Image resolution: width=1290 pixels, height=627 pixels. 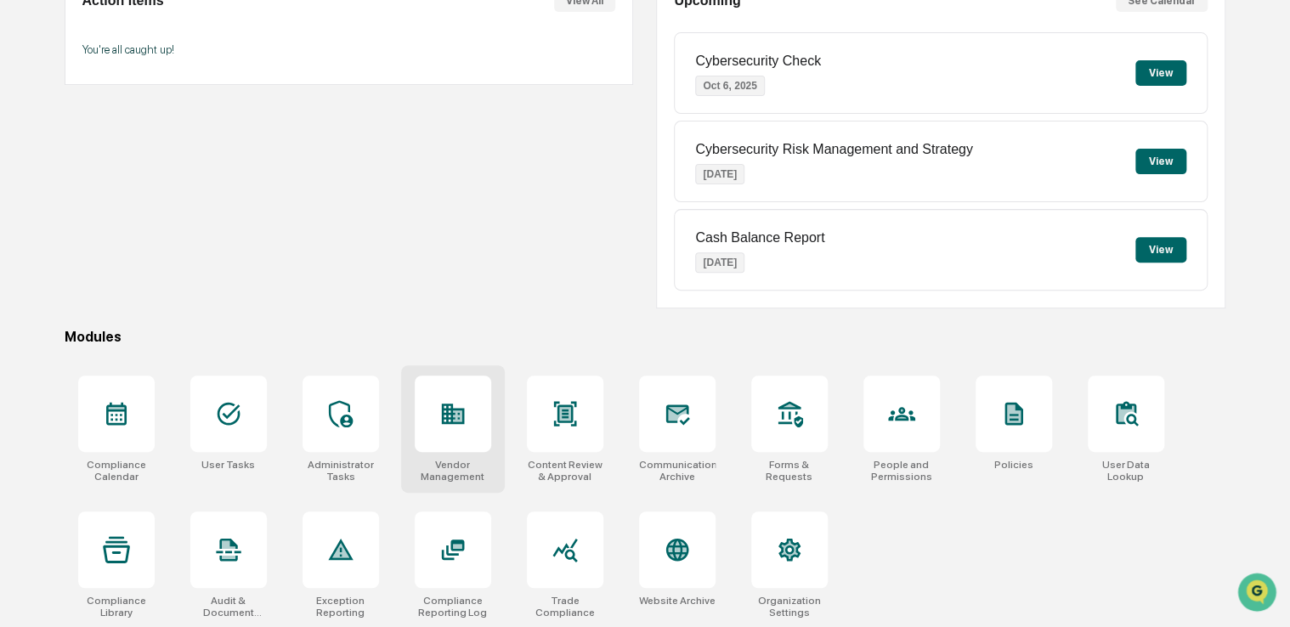 I want to click on div: Vendor Management, so click(x=453, y=471).